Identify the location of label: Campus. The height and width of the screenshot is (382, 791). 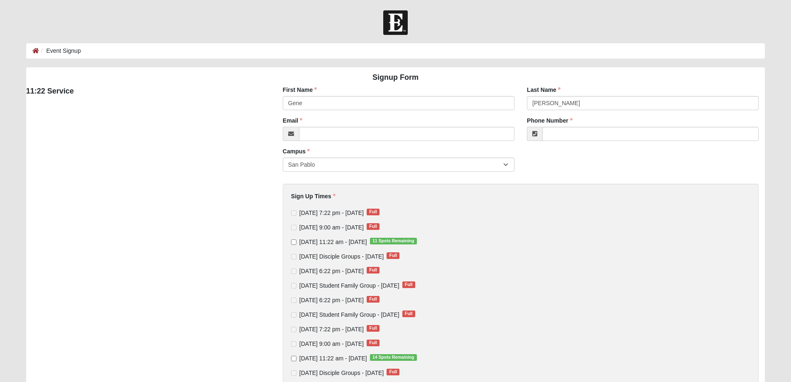
(296, 151).